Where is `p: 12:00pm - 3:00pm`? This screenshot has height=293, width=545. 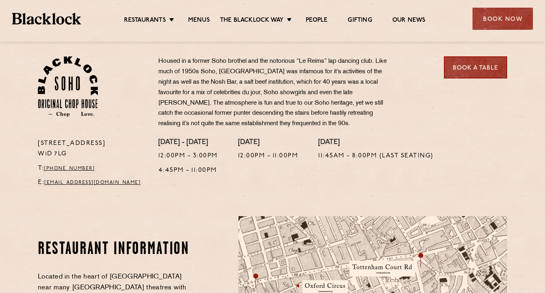 p: 12:00pm - 3:00pm is located at coordinates (188, 156).